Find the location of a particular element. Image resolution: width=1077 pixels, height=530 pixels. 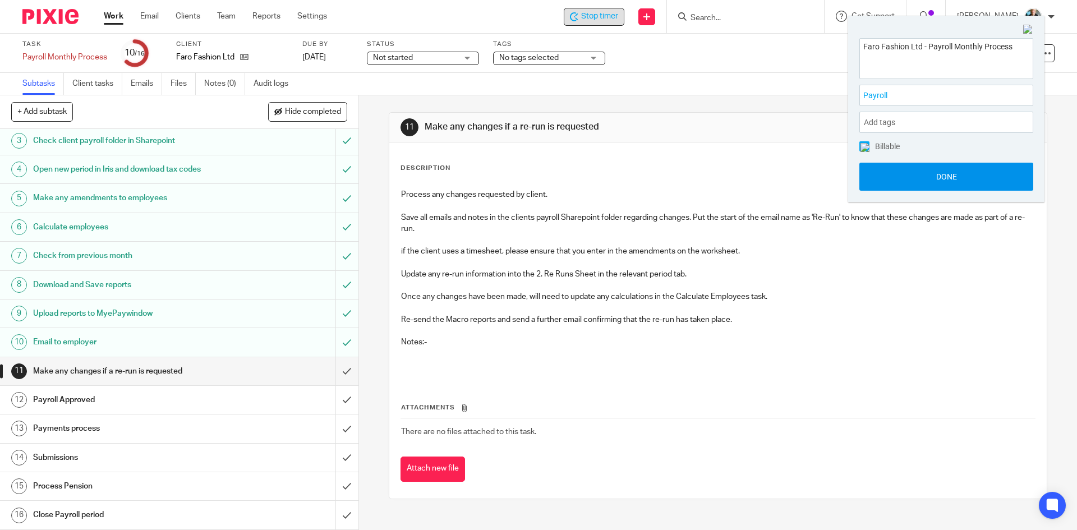

a: Client tasks is located at coordinates (97, 84).